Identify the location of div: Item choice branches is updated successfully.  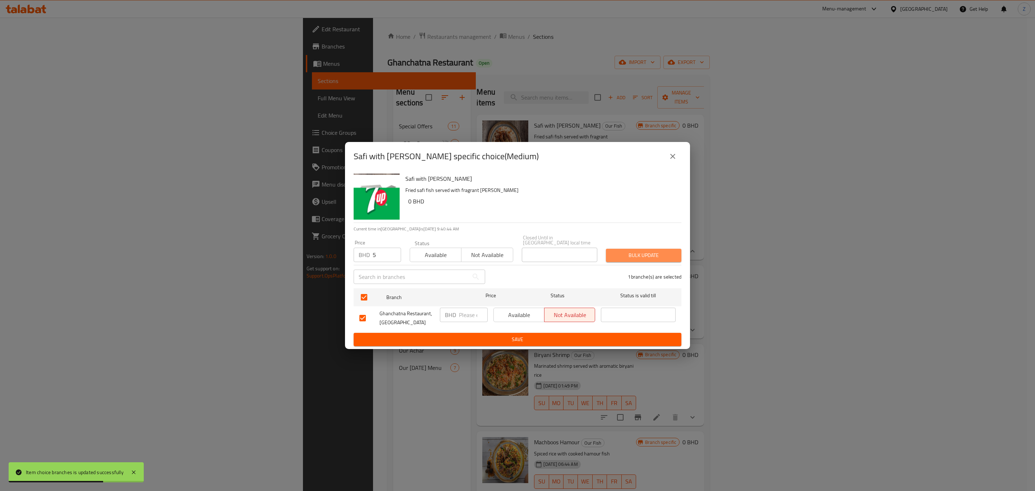
(75, 472).